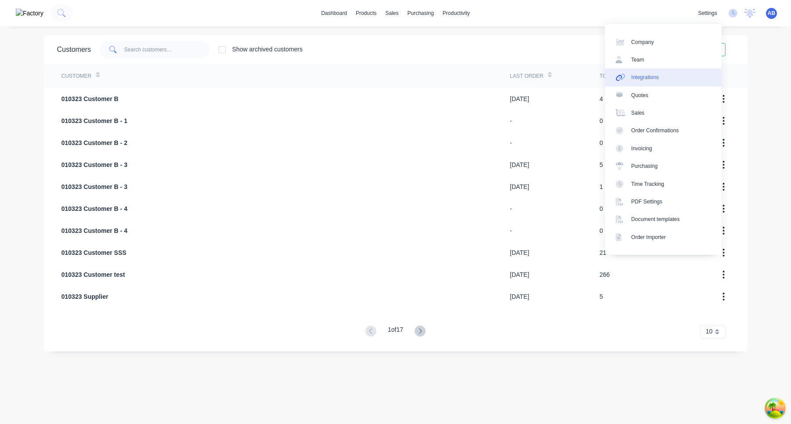 The image size is (791, 424). What do you see at coordinates (421, 13) in the screenshot?
I see `div: purchasing` at bounding box center [421, 13].